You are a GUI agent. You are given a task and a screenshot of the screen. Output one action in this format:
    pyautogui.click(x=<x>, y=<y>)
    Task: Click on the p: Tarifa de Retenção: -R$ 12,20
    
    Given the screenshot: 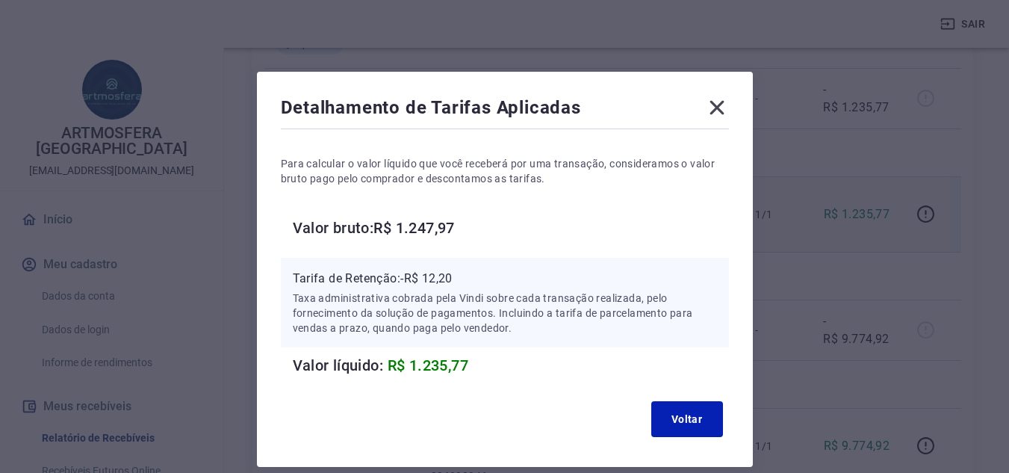 What is the action you would take?
    pyautogui.click(x=505, y=279)
    